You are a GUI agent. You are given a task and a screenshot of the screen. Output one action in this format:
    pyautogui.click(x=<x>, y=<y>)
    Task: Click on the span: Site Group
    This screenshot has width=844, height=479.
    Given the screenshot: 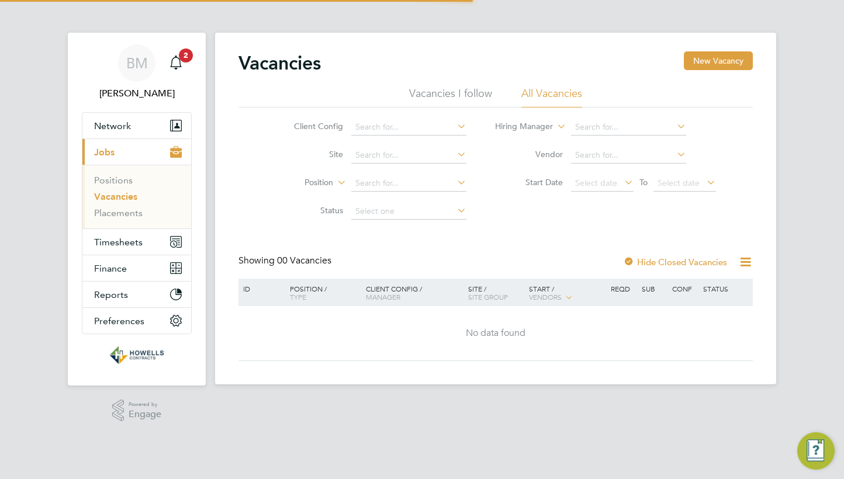 What is the action you would take?
    pyautogui.click(x=488, y=297)
    